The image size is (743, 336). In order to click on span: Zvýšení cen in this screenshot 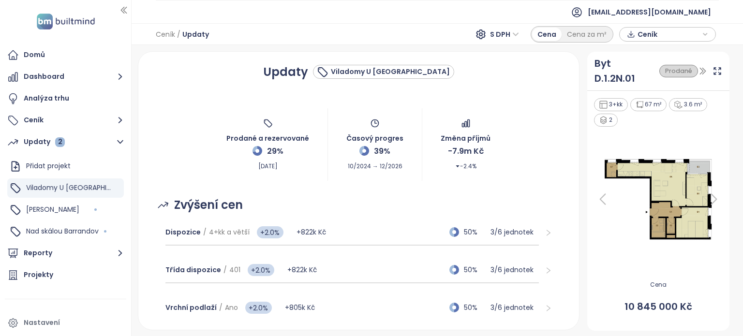, I will do `click(208, 205)`.